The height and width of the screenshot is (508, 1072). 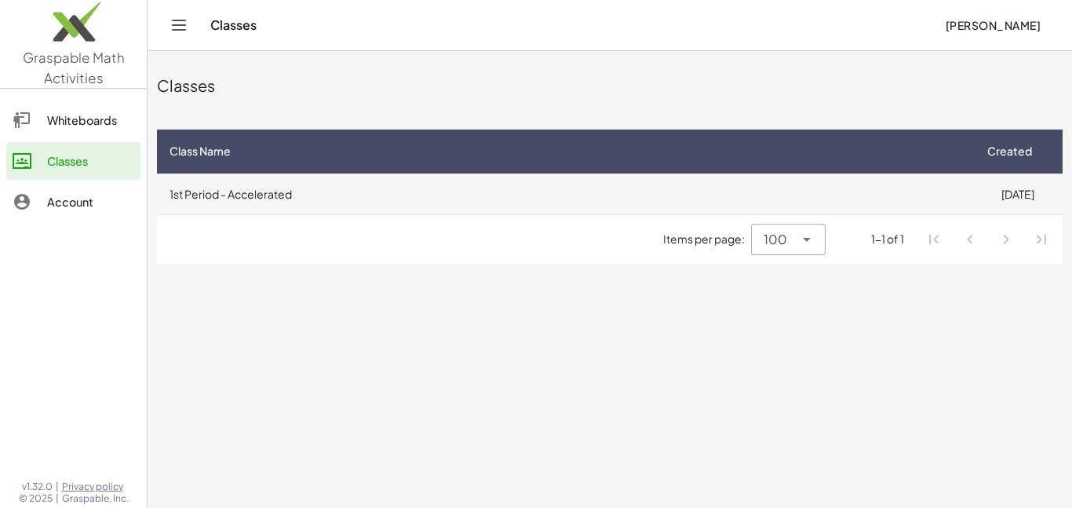 I want to click on td: 1st Period - Accelerated, so click(x=564, y=194).